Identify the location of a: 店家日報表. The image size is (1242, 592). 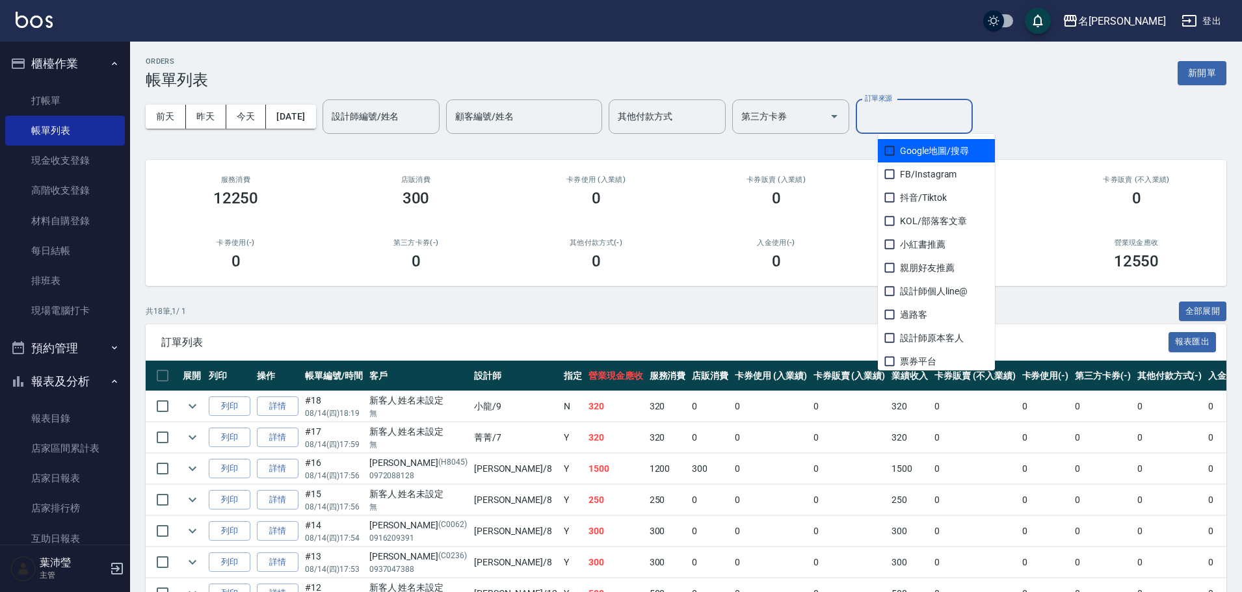
(65, 478).